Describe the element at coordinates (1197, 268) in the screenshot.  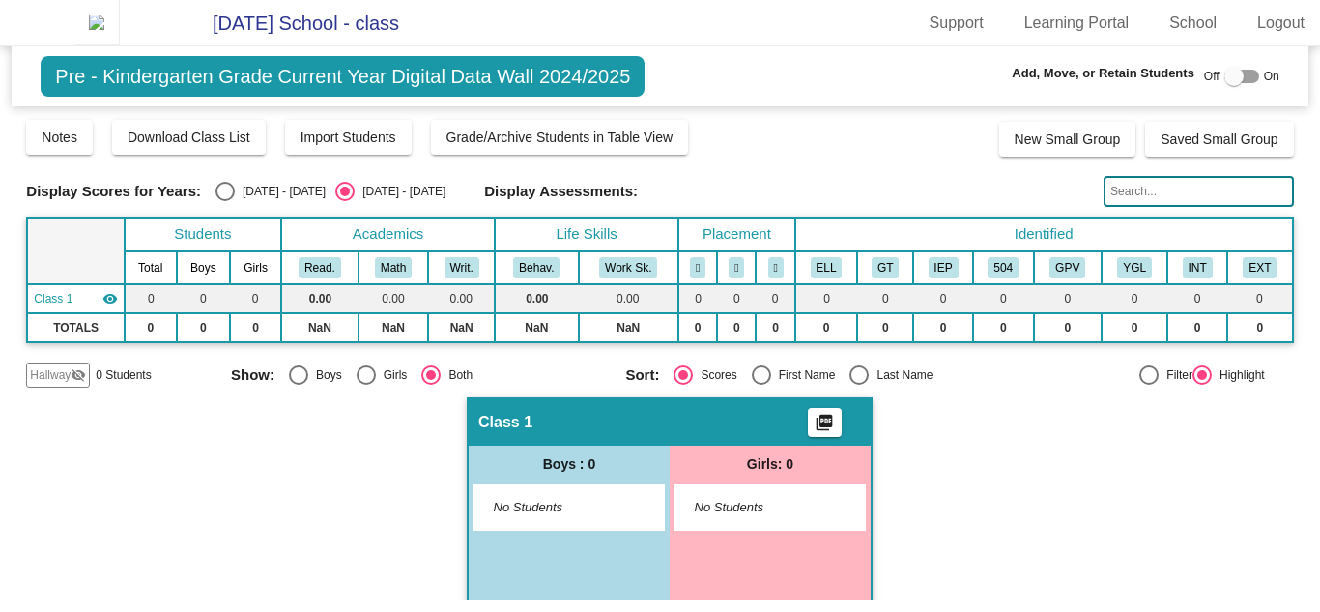
I see `th: Introvert` at that location.